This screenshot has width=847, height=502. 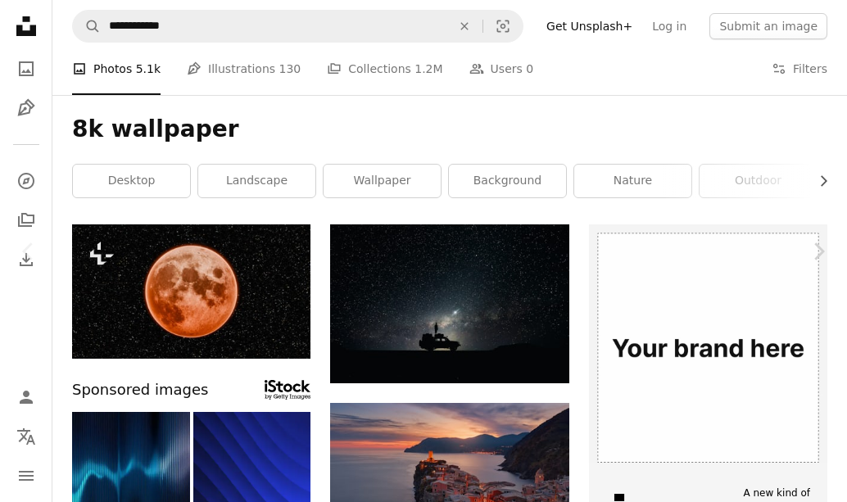 I want to click on a: silhouette of off-road car, so click(x=449, y=304).